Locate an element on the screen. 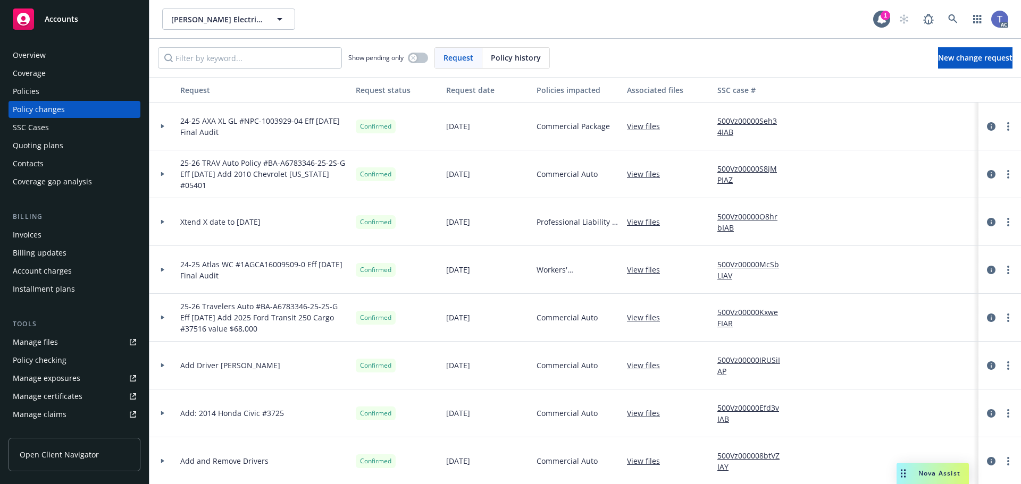 Image resolution: width=1021 pixels, height=484 pixels. a: 500Vz00000McSbLIAV is located at coordinates (753, 270).